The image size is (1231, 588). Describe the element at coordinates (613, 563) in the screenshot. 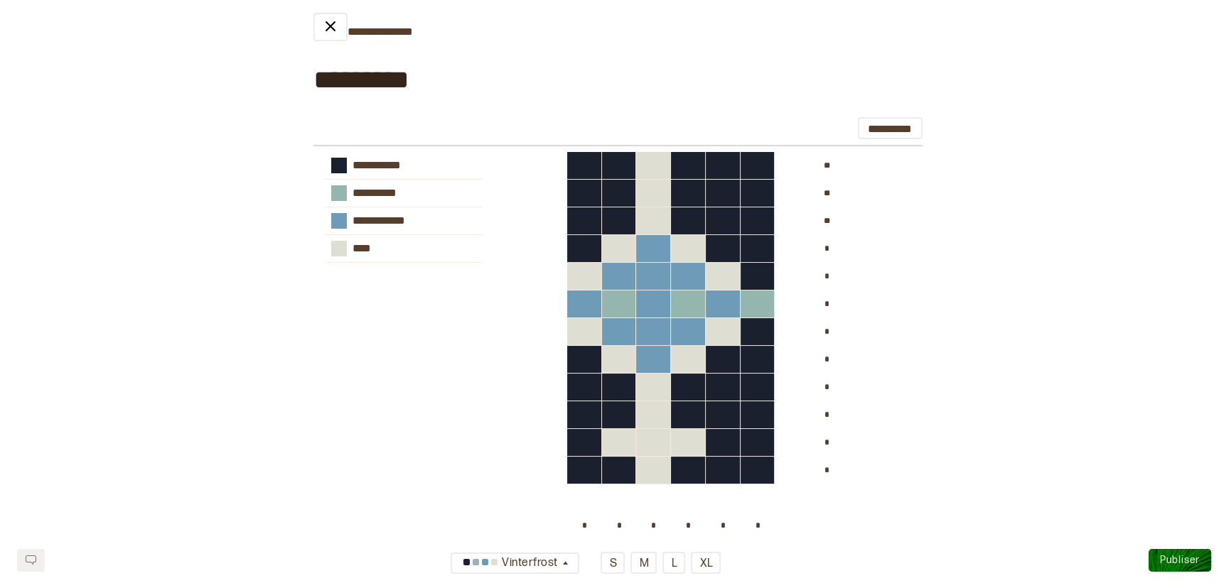

I see `button: S` at that location.